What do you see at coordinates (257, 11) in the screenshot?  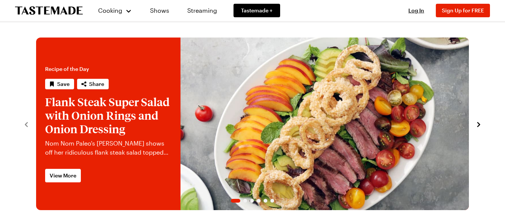 I see `a: Tastemade +` at bounding box center [257, 11].